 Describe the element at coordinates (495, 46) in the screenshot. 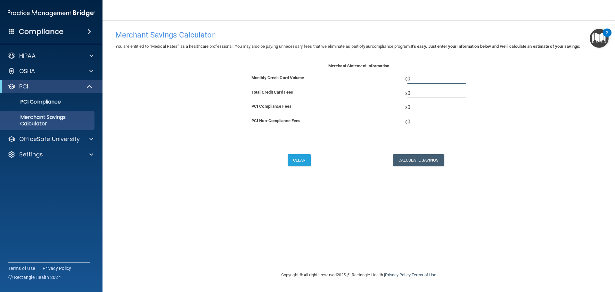

I see `b: It’s easy. Just enter your information below and we’ll calculate an estimate of your savings:` at that location.